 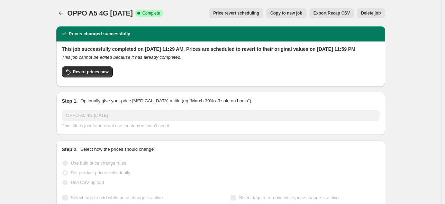 I want to click on span: Complete, so click(x=151, y=13).